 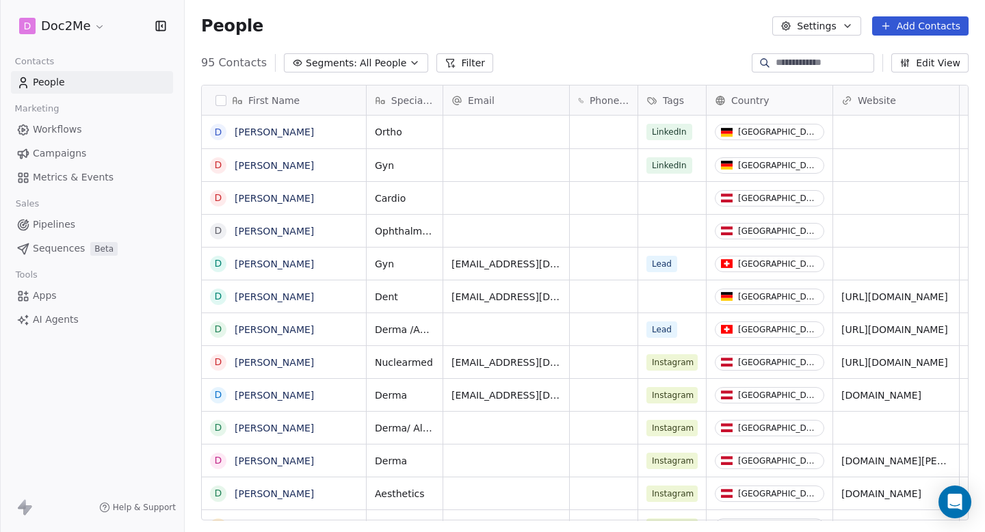 I want to click on span: Specialty, so click(x=413, y=101).